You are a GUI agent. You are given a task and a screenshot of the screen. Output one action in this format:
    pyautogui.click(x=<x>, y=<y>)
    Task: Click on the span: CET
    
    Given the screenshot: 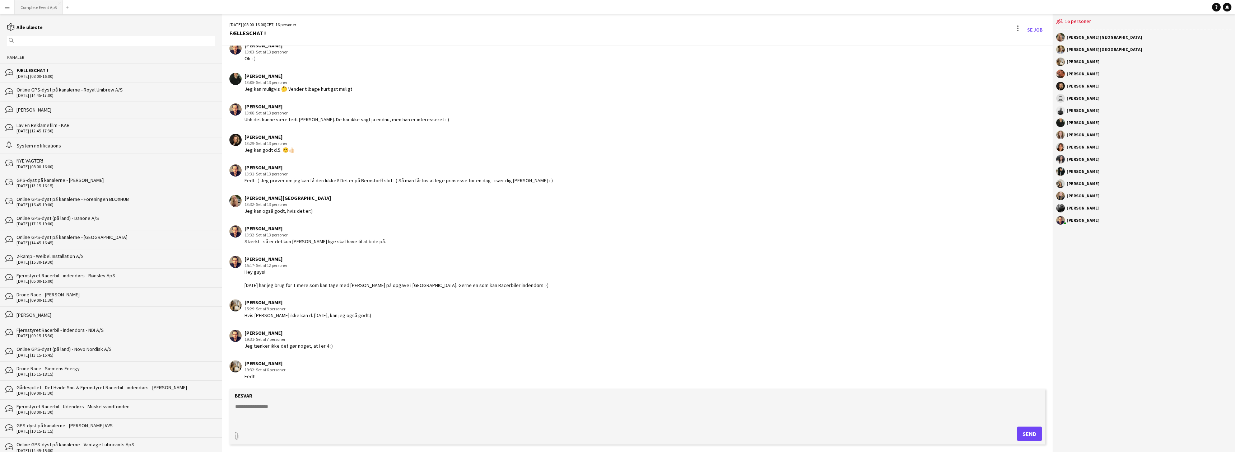 What is the action you would take?
    pyautogui.click(x=270, y=24)
    